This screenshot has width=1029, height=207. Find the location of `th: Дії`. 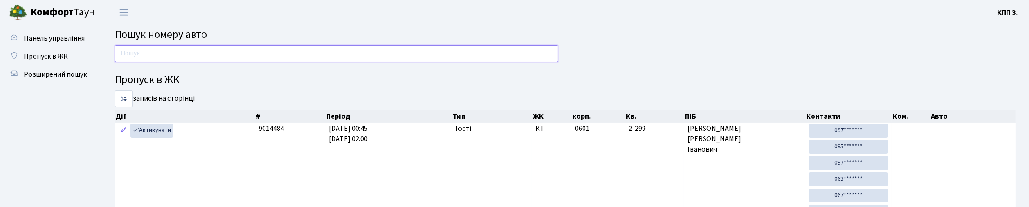

th: Дії is located at coordinates (185, 116).